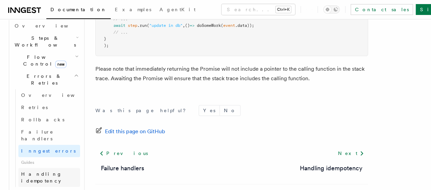 Image resolution: width=431 pixels, height=190 pixels. I want to click on kbd: Ctrl+K, so click(283, 10).